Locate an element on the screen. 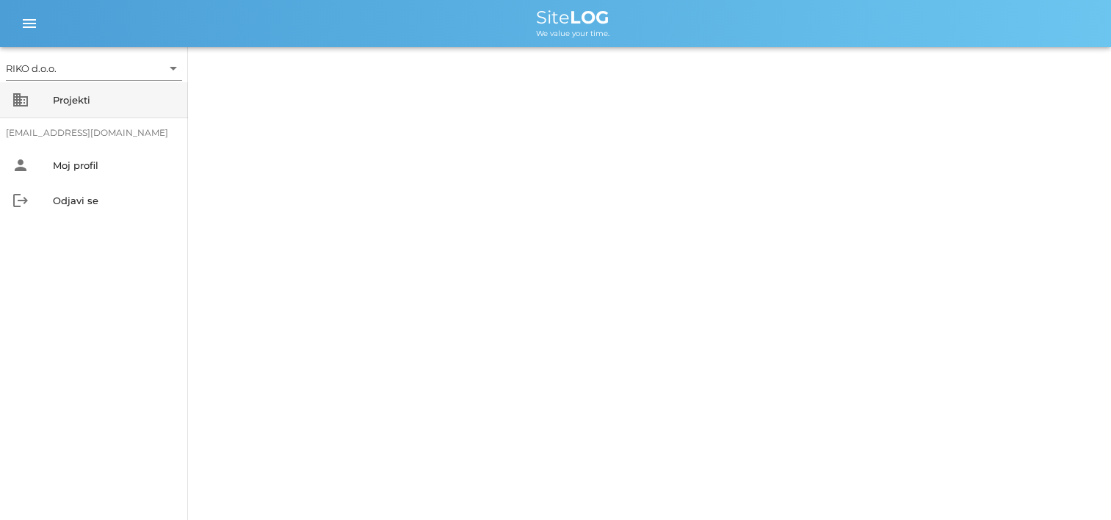 The image size is (1111, 520). span: We value your time. is located at coordinates (573, 33).